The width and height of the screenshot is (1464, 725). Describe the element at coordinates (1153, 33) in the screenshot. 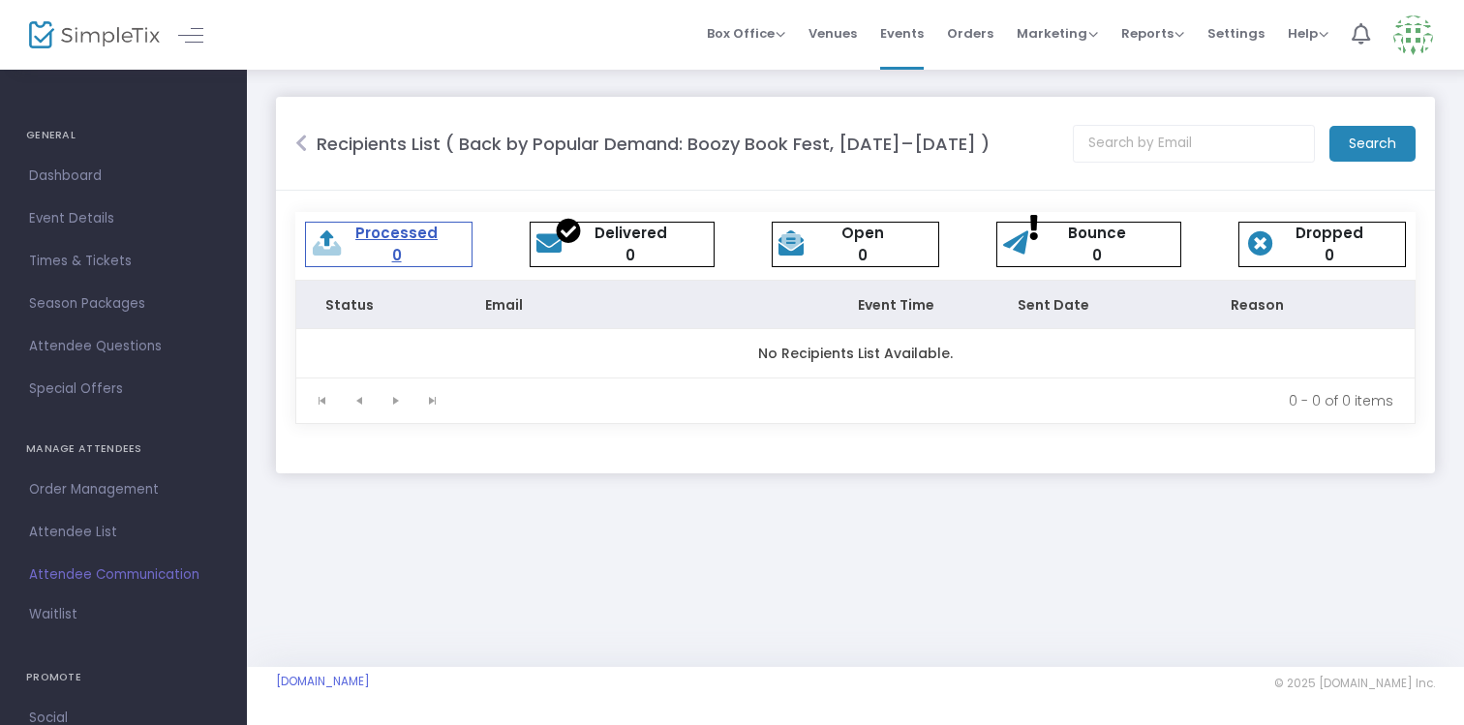

I see `span: Reports` at that location.